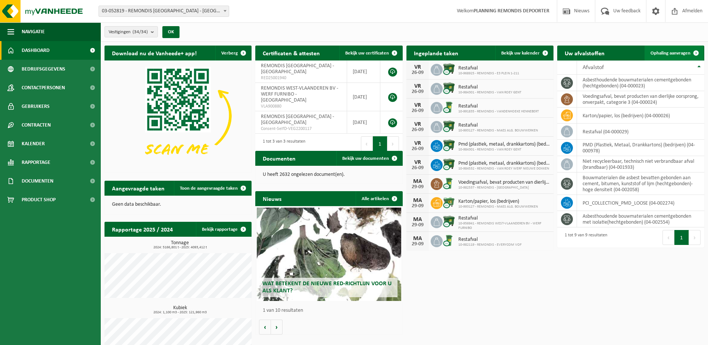  I want to click on div: 1 tot 3 van 3 resultaten, so click(282, 144).